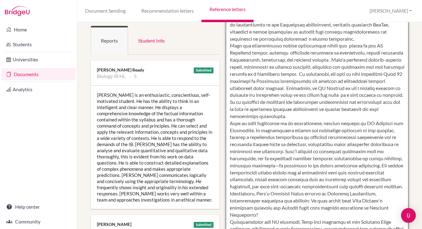  Describe the element at coordinates (38, 89) in the screenshot. I see `a: Analytics` at that location.